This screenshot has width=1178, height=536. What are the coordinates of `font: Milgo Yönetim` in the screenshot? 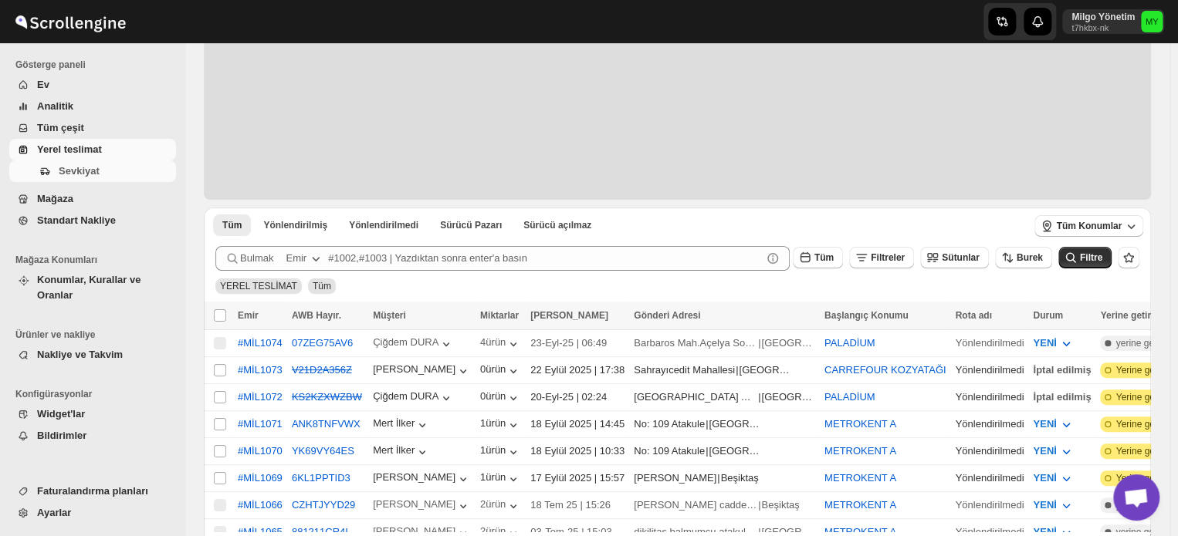 It's located at (1103, 17).